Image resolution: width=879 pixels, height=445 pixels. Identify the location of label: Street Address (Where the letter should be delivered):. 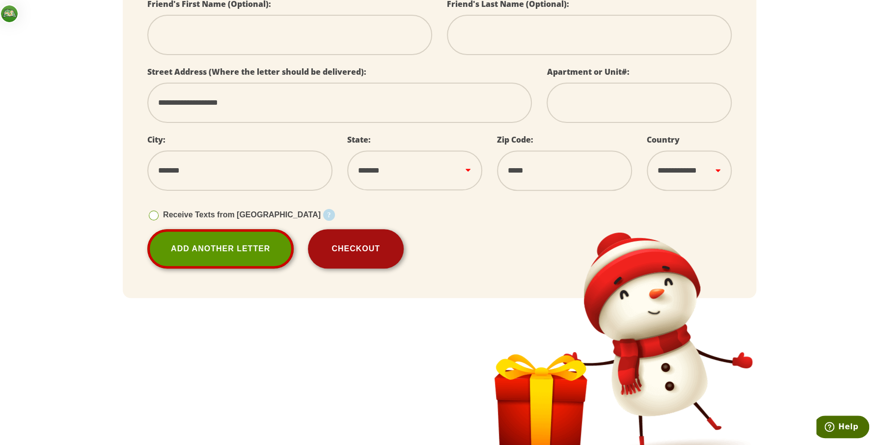
(257, 72).